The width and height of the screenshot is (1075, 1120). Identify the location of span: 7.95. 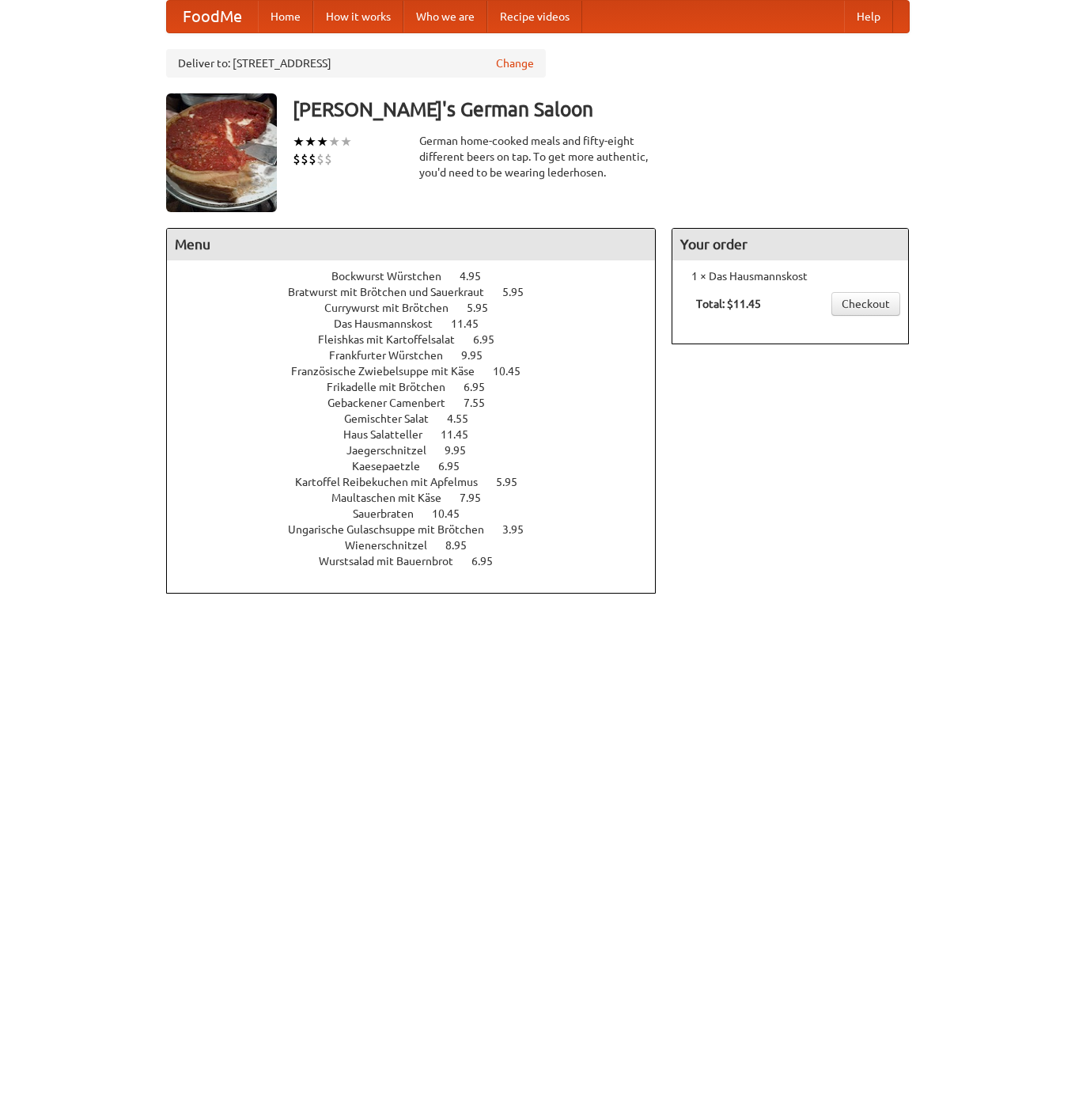
(478, 497).